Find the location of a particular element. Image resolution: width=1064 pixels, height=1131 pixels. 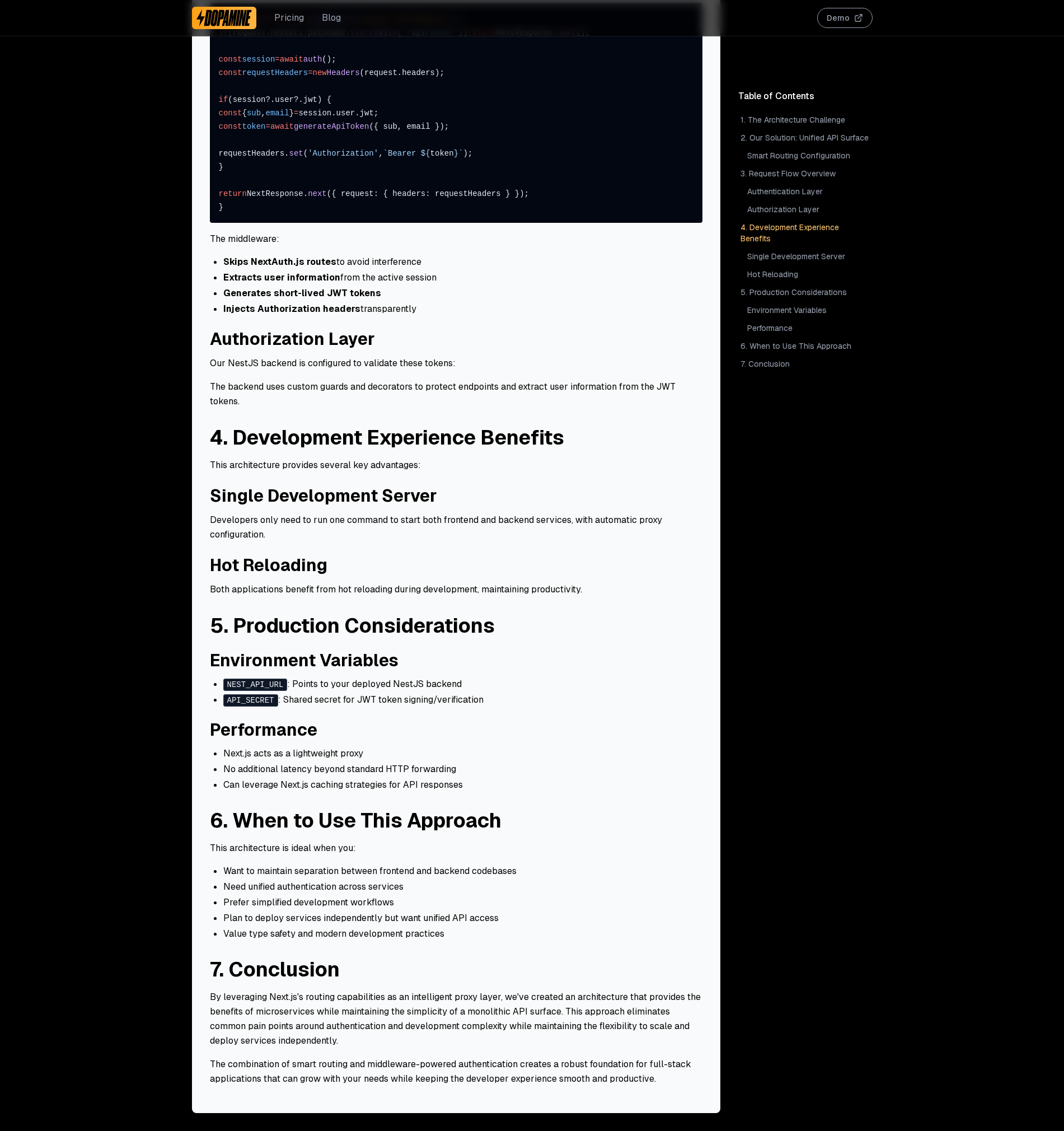

li: Prefer simplified development workflows is located at coordinates (463, 902).